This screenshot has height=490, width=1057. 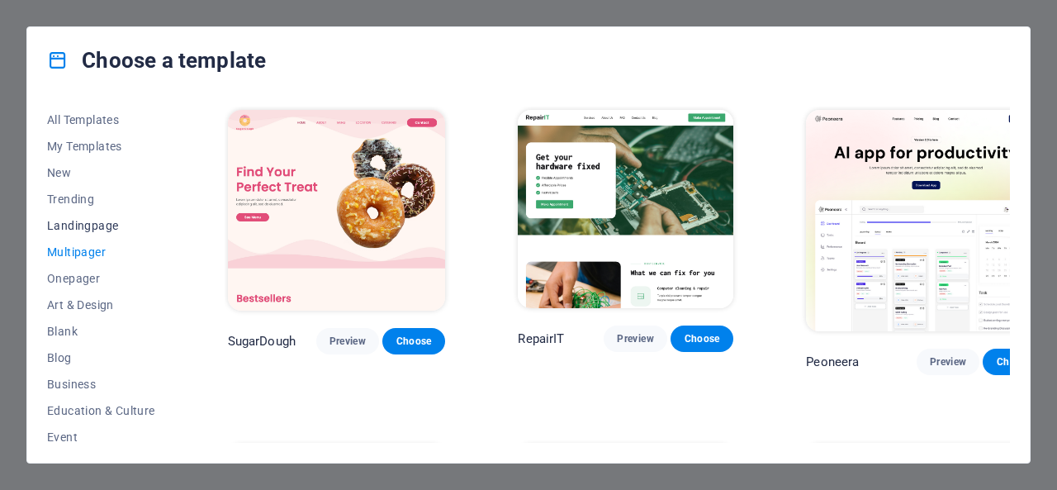 What do you see at coordinates (101, 305) in the screenshot?
I see `button: Art & Design` at bounding box center [101, 305].